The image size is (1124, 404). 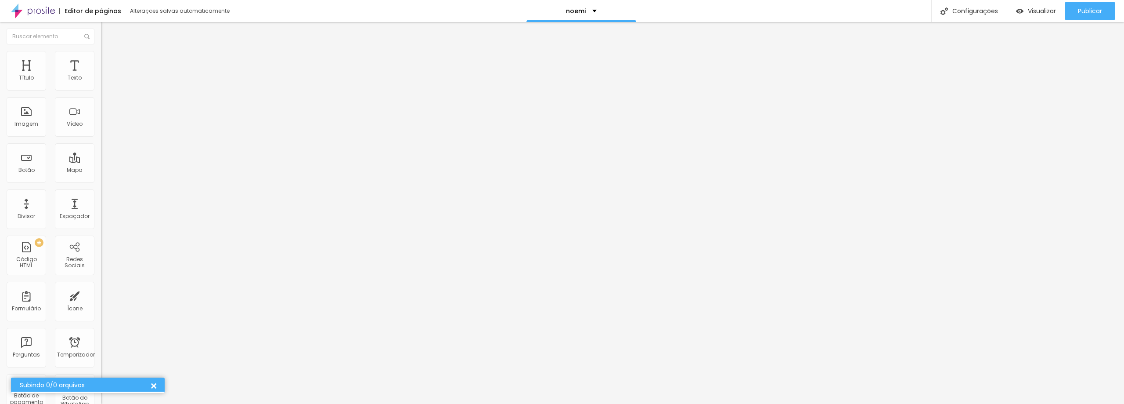 What do you see at coordinates (75, 262) in the screenshot?
I see `font: Redes Sociais` at bounding box center [75, 262].